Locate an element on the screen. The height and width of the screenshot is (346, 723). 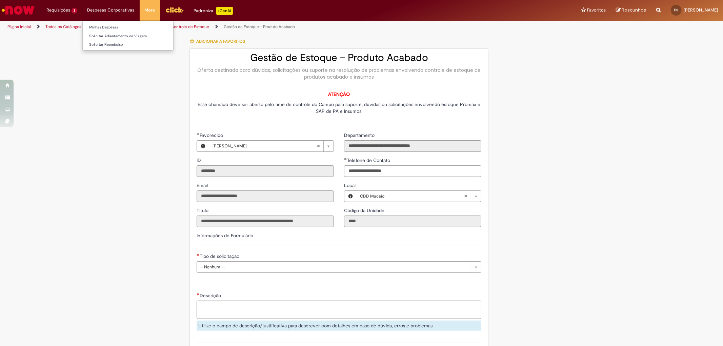
abbr: Limpar campo Local is located at coordinates (465, 196).